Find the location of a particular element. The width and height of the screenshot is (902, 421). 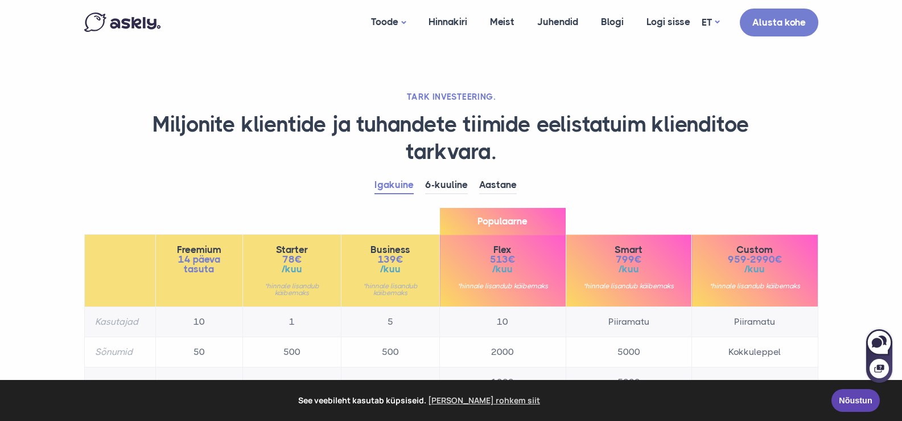

h1: Miljonite klientide ja tuhandete tiimide eelistatuim klienditoe tarkvara. is located at coordinates (451, 138).